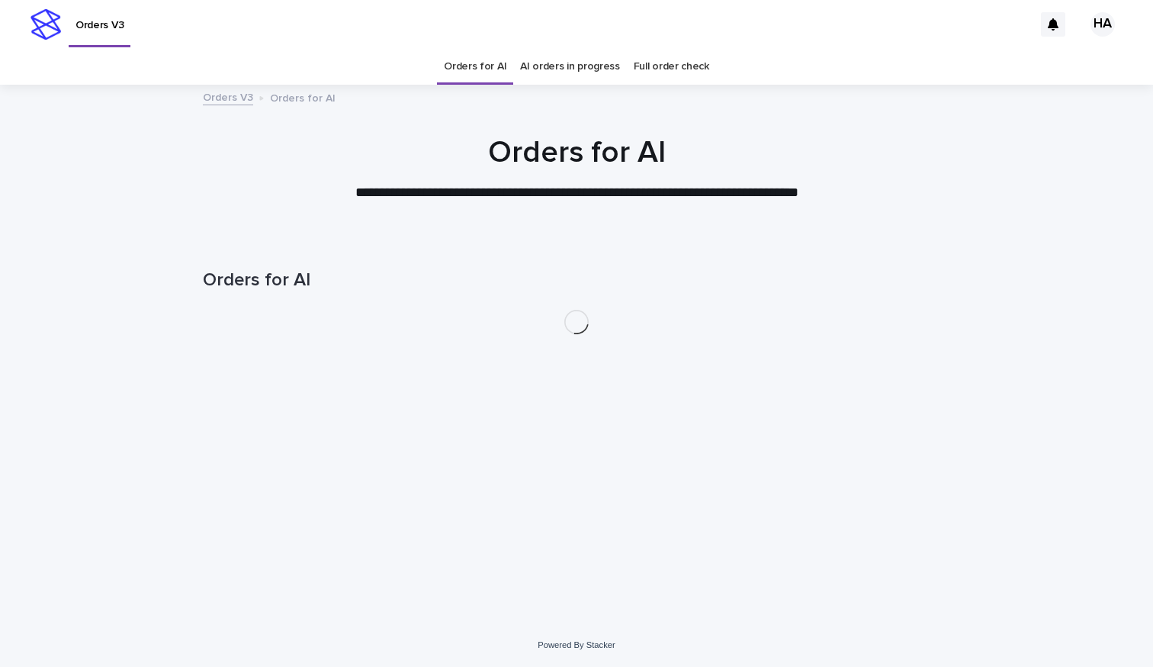 This screenshot has height=667, width=1153. What do you see at coordinates (228, 96) in the screenshot?
I see `a: Orders V3` at bounding box center [228, 96].